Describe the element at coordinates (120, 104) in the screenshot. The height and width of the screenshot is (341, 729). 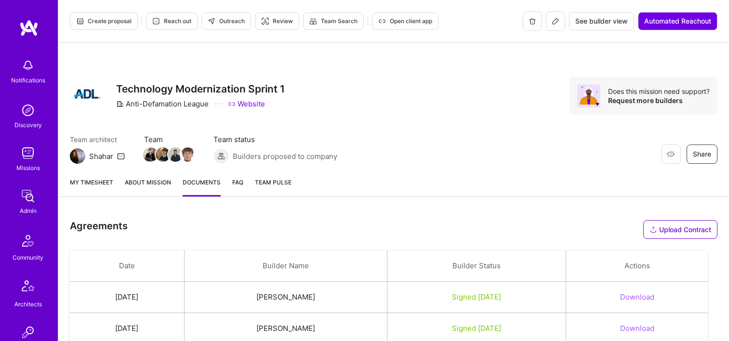
I see `i: icon CompanyGray` at that location.